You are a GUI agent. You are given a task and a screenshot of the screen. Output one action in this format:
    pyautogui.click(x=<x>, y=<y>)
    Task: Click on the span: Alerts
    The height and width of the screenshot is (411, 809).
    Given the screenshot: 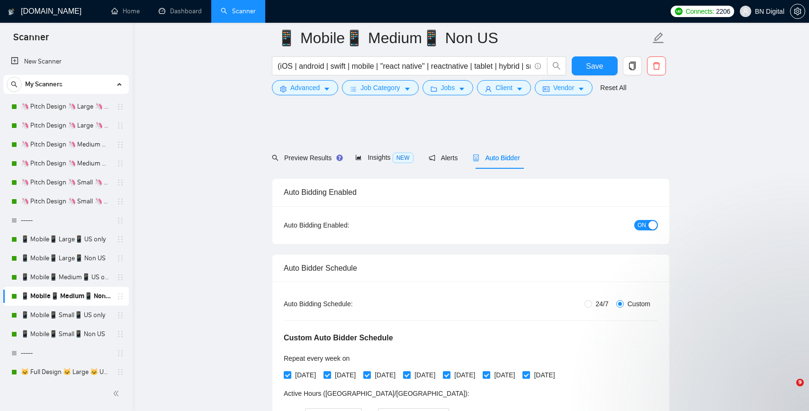 What is the action you would take?
    pyautogui.click(x=443, y=158)
    